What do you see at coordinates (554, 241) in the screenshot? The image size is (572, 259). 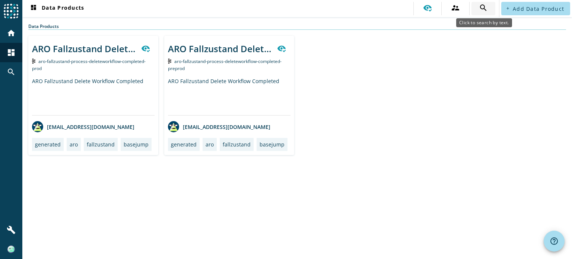 I see `mat-icon: help_outline` at bounding box center [554, 241].